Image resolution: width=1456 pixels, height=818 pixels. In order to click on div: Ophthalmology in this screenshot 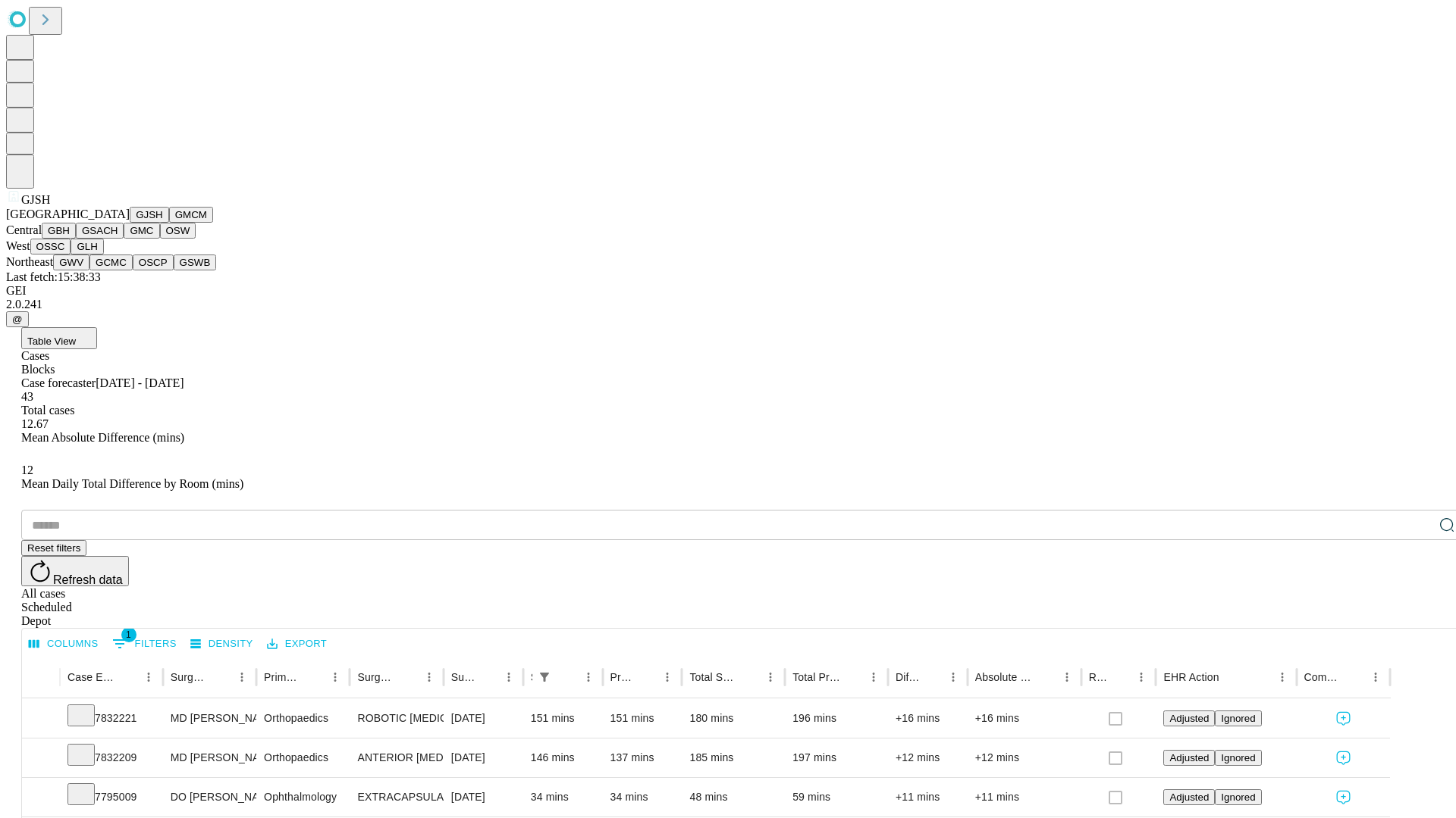, I will do `click(302, 797)`.